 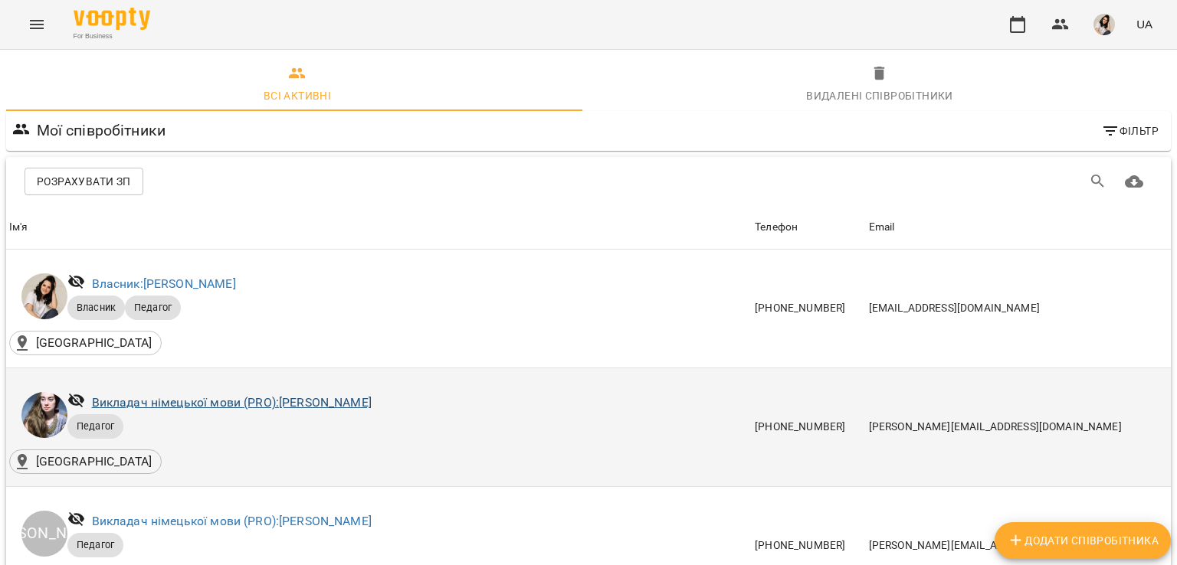 What do you see at coordinates (1104, 25) in the screenshot?
I see `img: 73a143fceaa2059a5f66eb988b042312.jpg` at bounding box center [1104, 25].